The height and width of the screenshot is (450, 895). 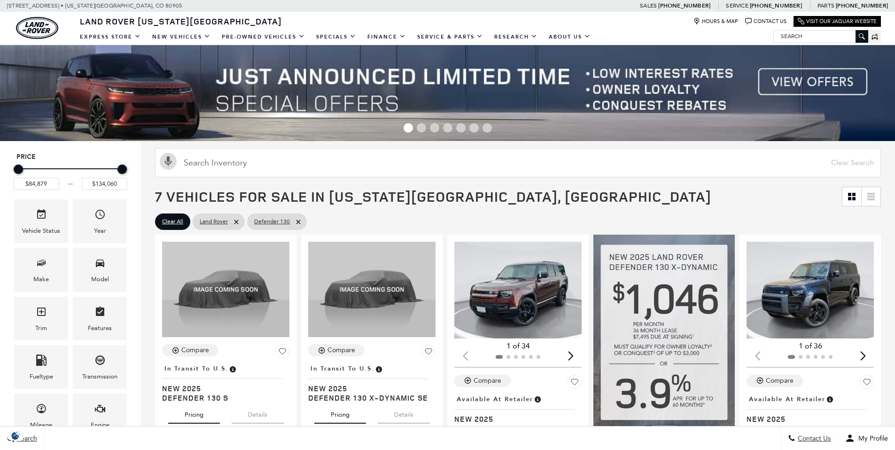 I want to click on a: Service & Parts, so click(x=450, y=37).